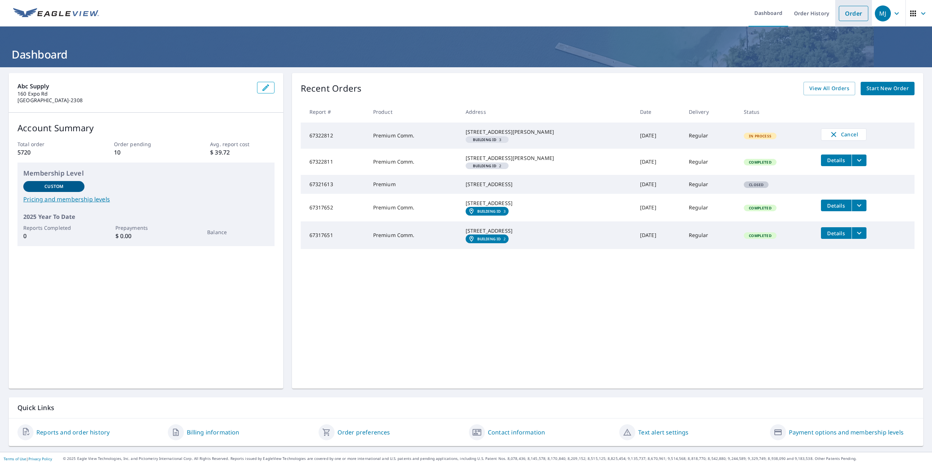  I want to click on p: Membership Level, so click(146, 173).